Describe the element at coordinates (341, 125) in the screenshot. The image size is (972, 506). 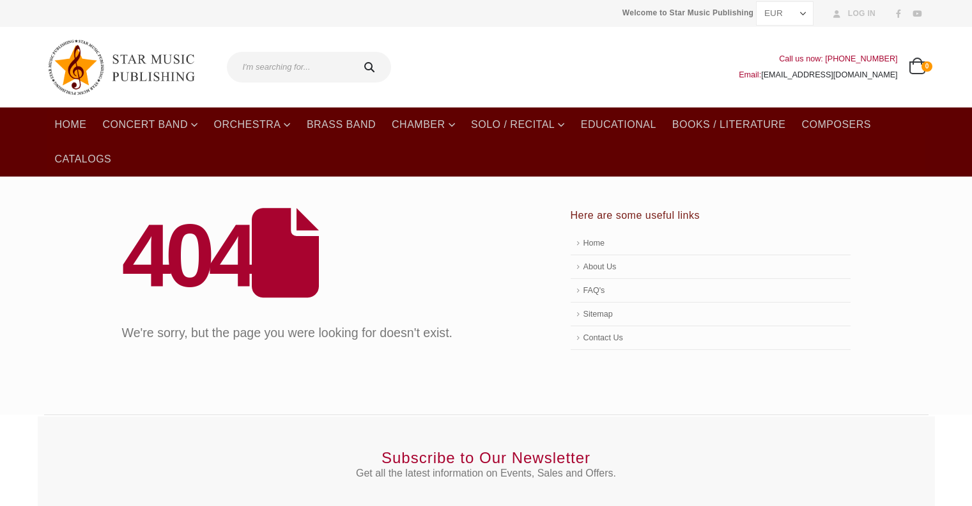
I see `a: Brass Band` at that location.